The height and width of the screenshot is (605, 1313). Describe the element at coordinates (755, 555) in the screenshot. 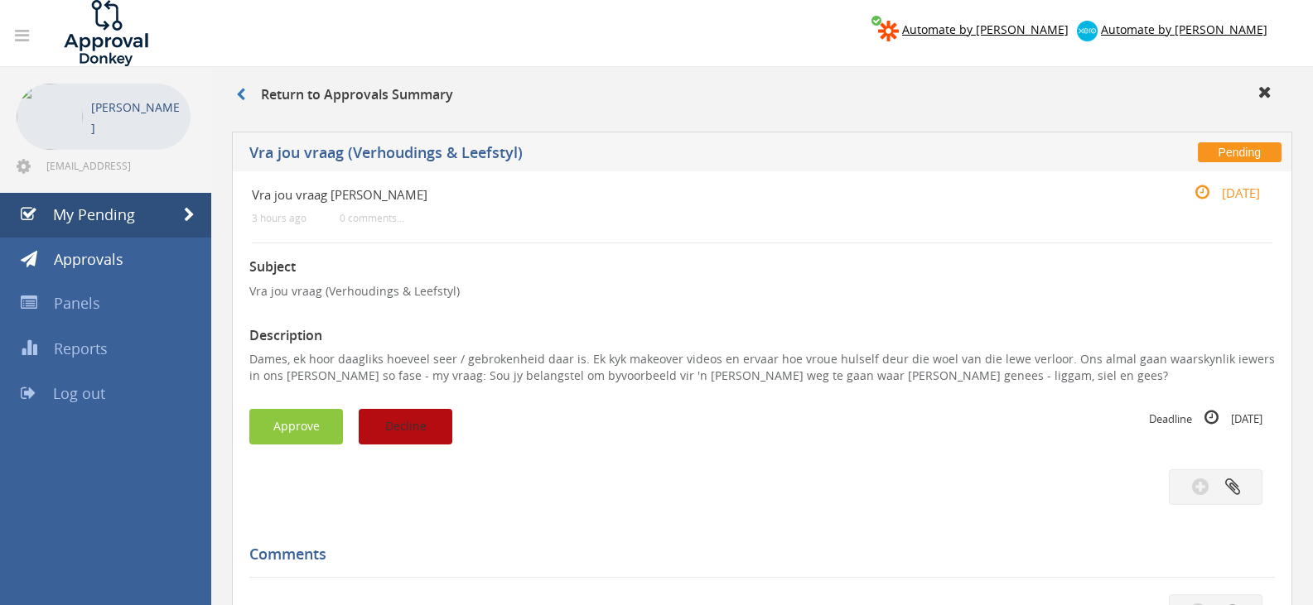

I see `h5: Comments` at that location.